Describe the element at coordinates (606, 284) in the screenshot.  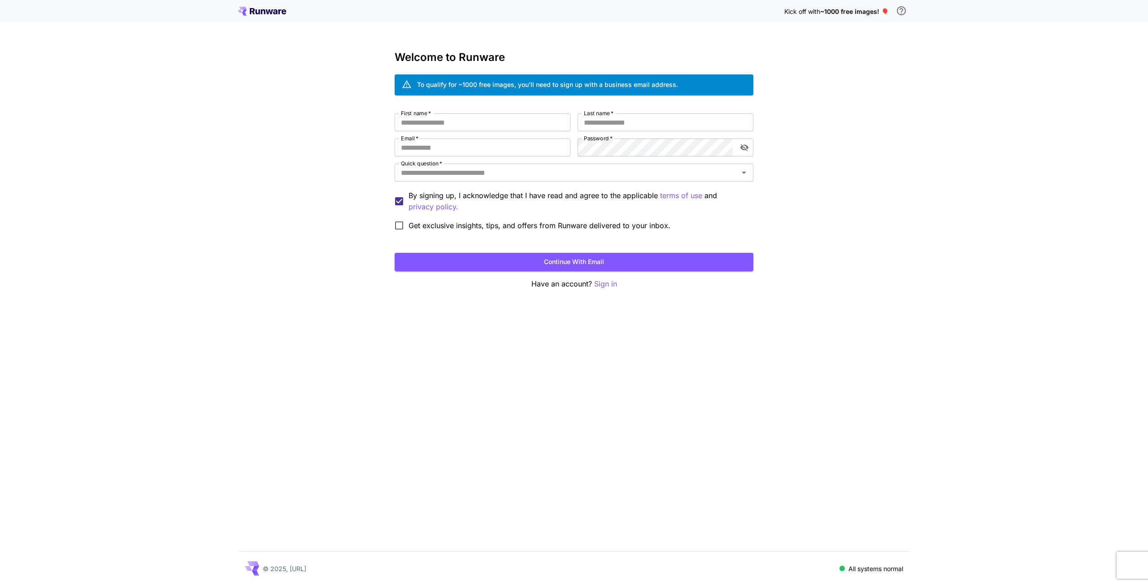
I see `p: Sign in` at that location.